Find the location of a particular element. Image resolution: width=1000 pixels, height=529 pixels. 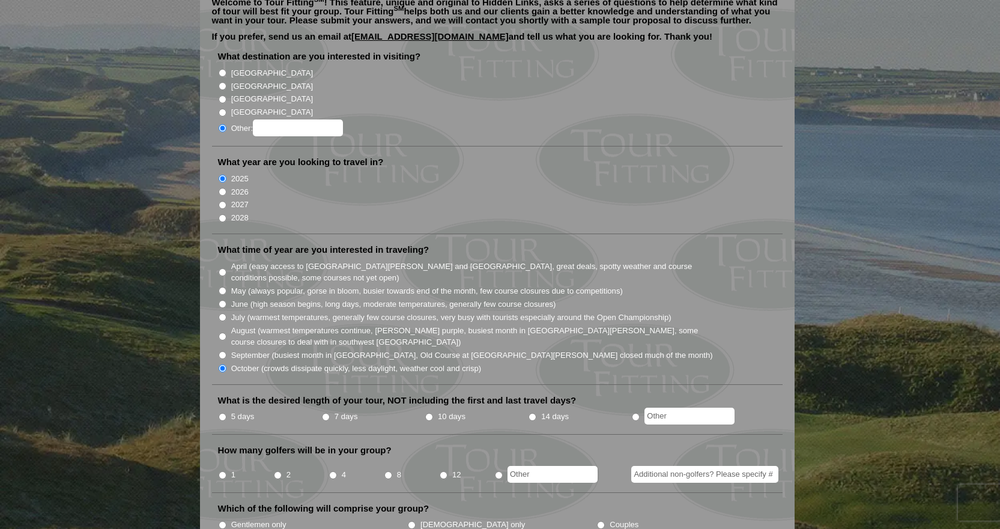

sup: SM is located at coordinates (399, 8).